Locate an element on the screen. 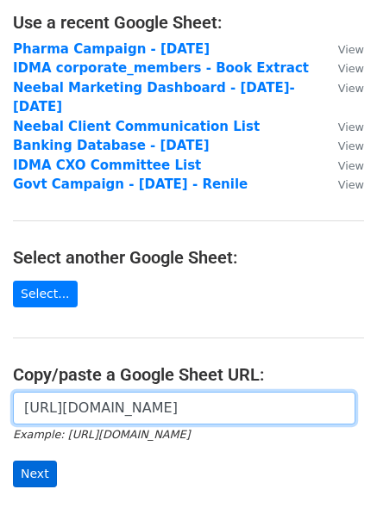 The height and width of the screenshot is (514, 377). div: Chat Widget is located at coordinates (333, 473).